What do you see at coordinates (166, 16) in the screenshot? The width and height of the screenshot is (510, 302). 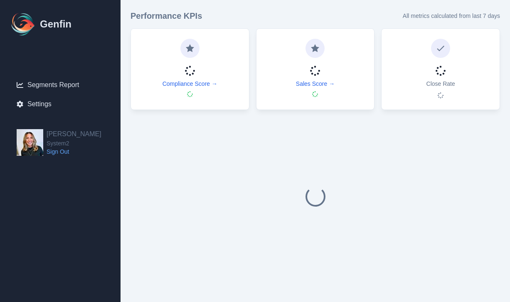 I see `h3: Performance KPIs` at bounding box center [166, 16].